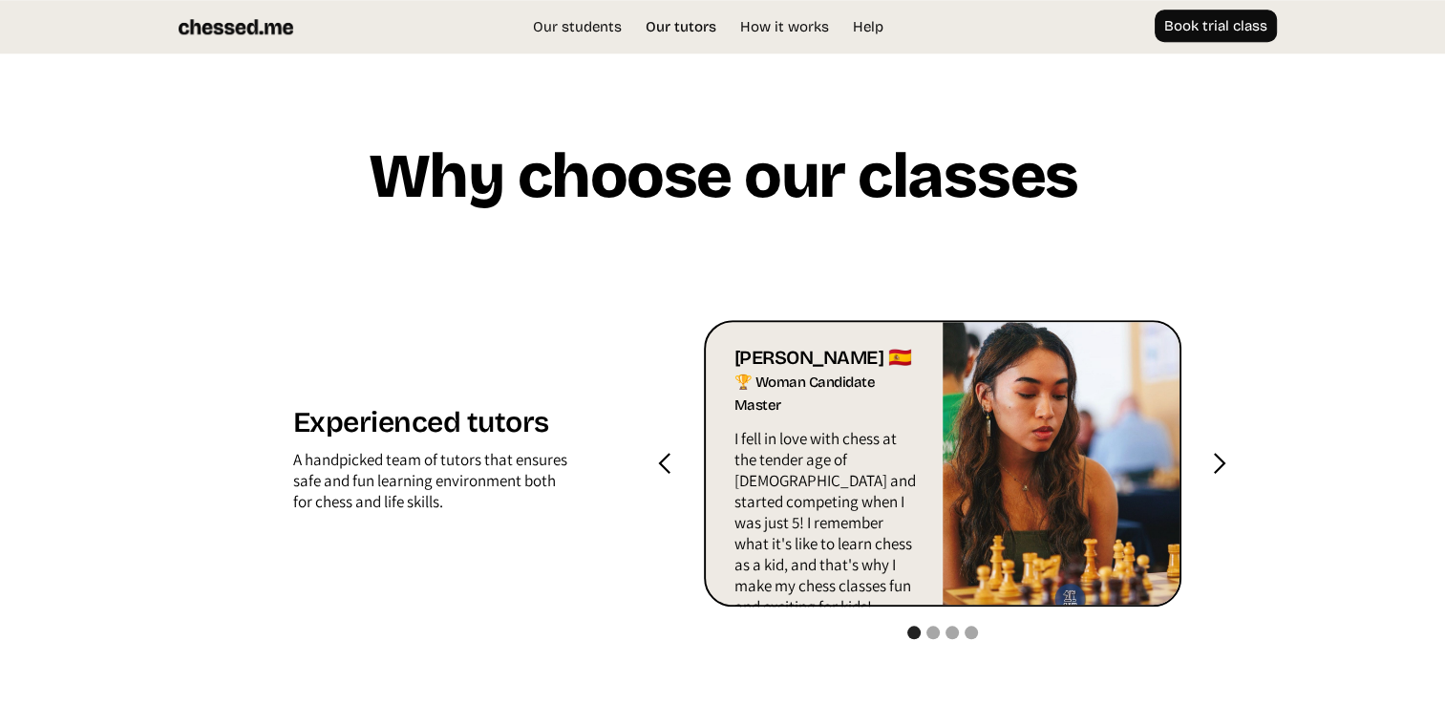 This screenshot has width=1445, height=705. What do you see at coordinates (942, 463) in the screenshot?
I see `div: carousel` at bounding box center [942, 463].